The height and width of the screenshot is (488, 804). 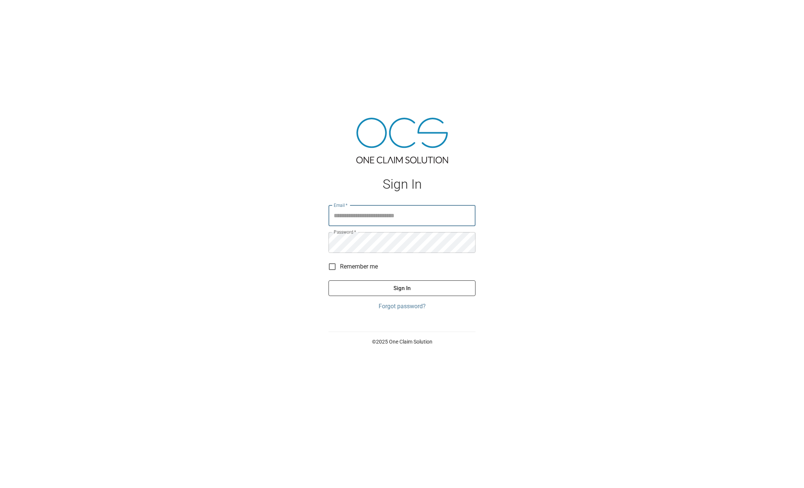 I want to click on a: Forgot password?, so click(x=402, y=306).